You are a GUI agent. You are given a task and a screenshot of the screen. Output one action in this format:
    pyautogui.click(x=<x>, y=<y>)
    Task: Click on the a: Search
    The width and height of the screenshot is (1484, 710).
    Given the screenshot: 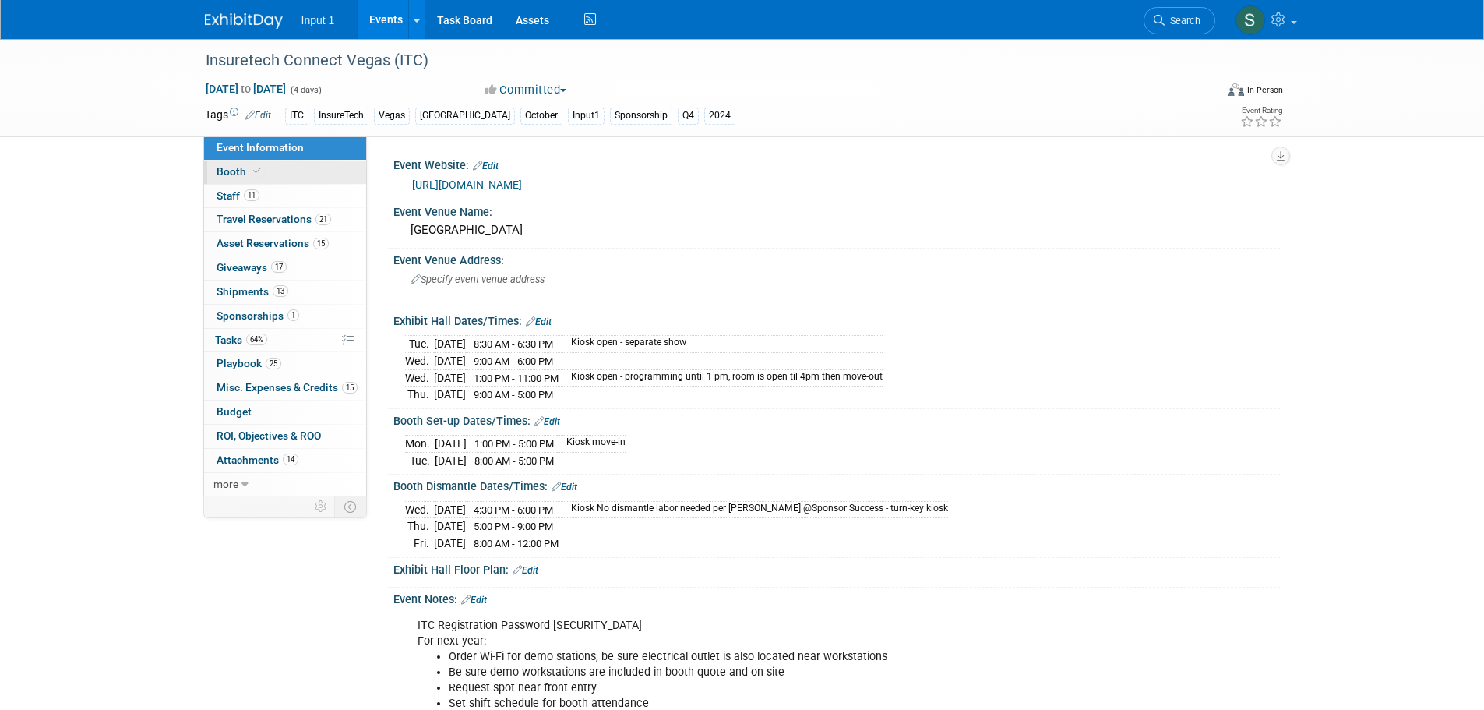 What is the action you would take?
    pyautogui.click(x=1179, y=20)
    